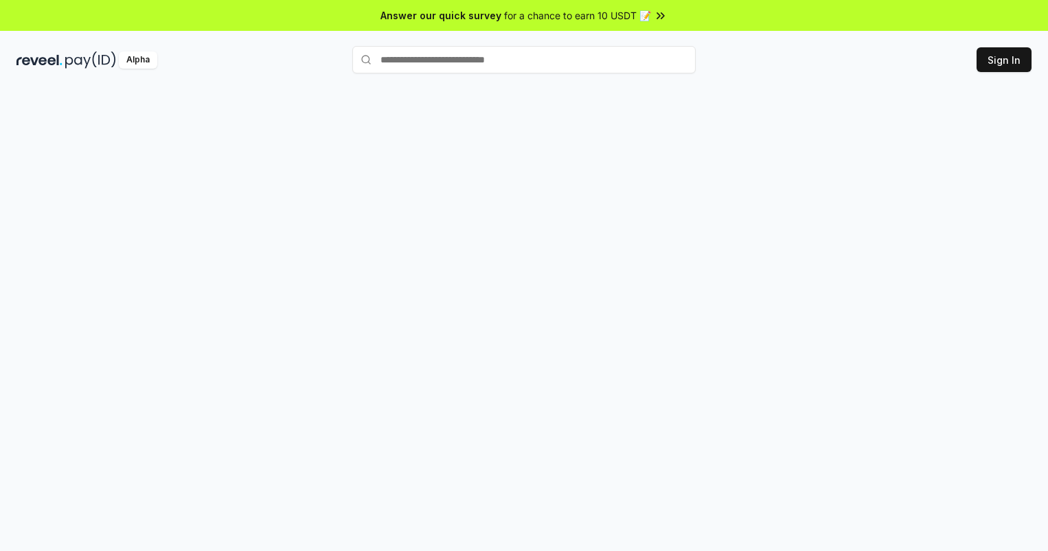 This screenshot has width=1048, height=551. What do you see at coordinates (577, 15) in the screenshot?
I see `span: for a chance to earn 10 USDT 📝` at bounding box center [577, 15].